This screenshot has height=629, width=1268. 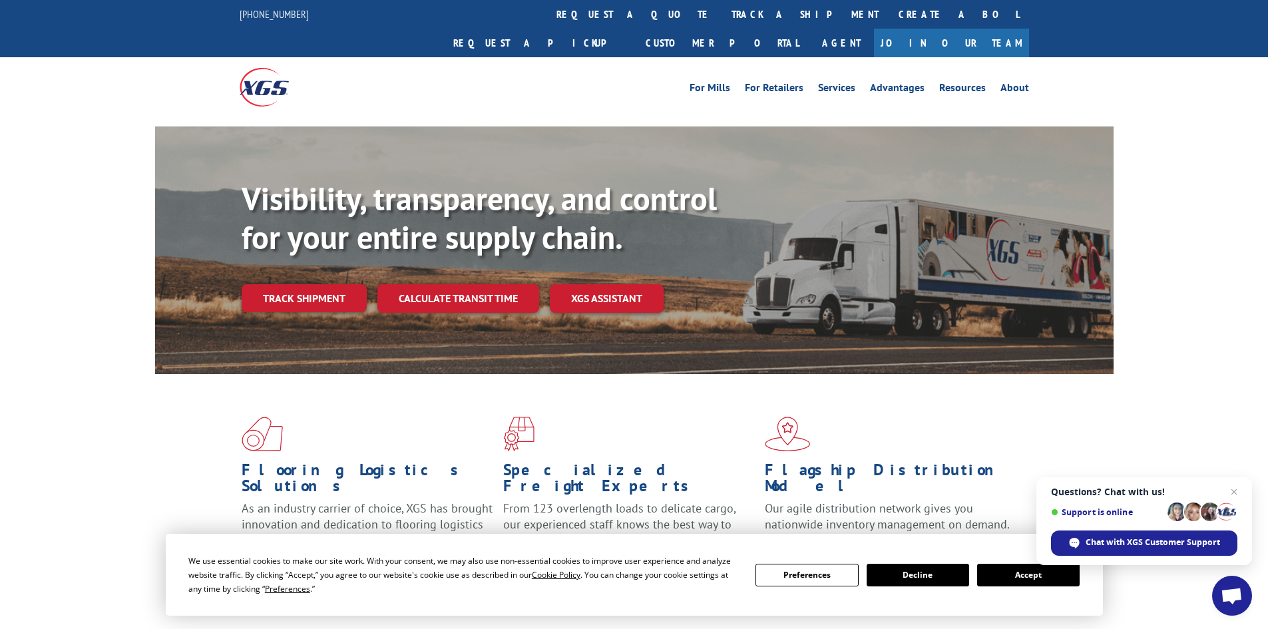 I want to click on a: About, so click(x=1014, y=90).